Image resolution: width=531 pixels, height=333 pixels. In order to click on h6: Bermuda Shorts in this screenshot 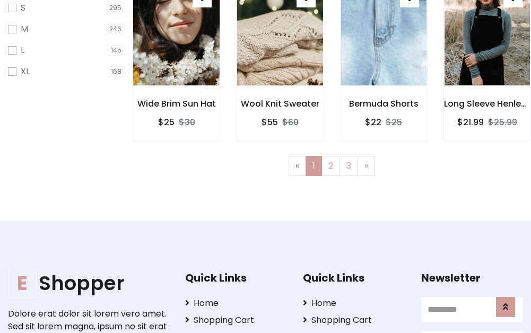, I will do `click(384, 103)`.